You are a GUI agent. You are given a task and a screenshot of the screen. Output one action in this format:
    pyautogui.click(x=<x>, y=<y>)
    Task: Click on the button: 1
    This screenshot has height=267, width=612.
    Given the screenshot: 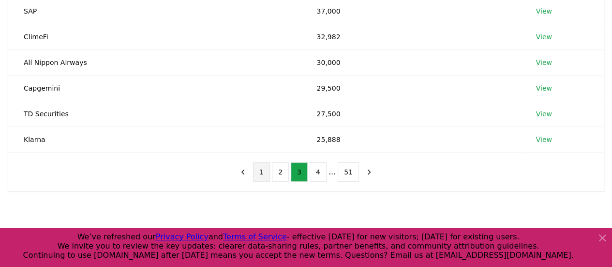 What is the action you would take?
    pyautogui.click(x=261, y=172)
    